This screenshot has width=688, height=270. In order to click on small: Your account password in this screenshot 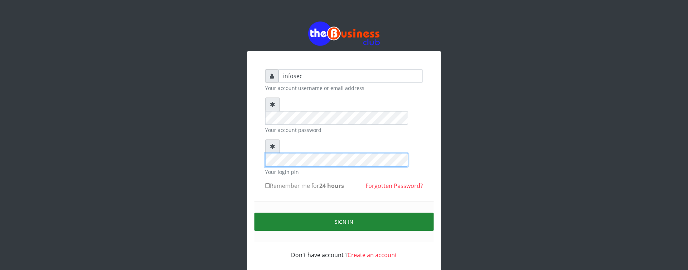, I will do `click(344, 130)`.